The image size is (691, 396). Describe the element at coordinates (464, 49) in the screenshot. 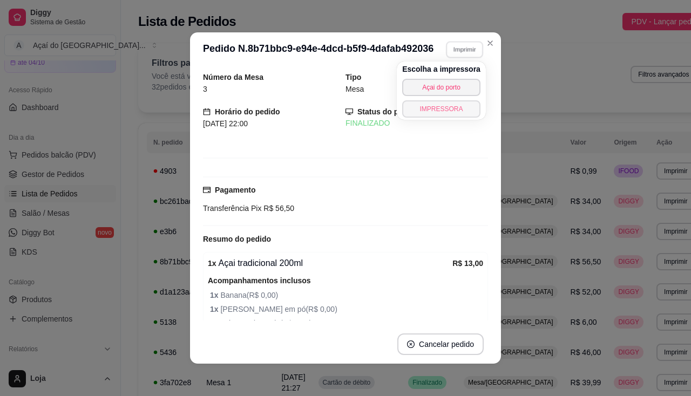

I see `button: Imprimir` at that location.